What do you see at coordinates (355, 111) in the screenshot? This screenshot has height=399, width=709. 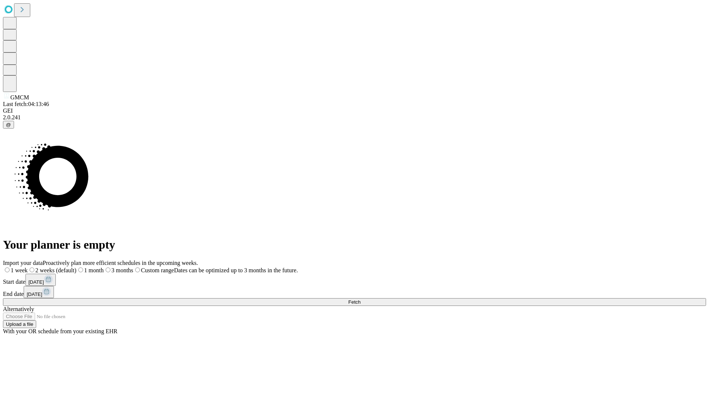 I see `div: GEI` at bounding box center [355, 111].